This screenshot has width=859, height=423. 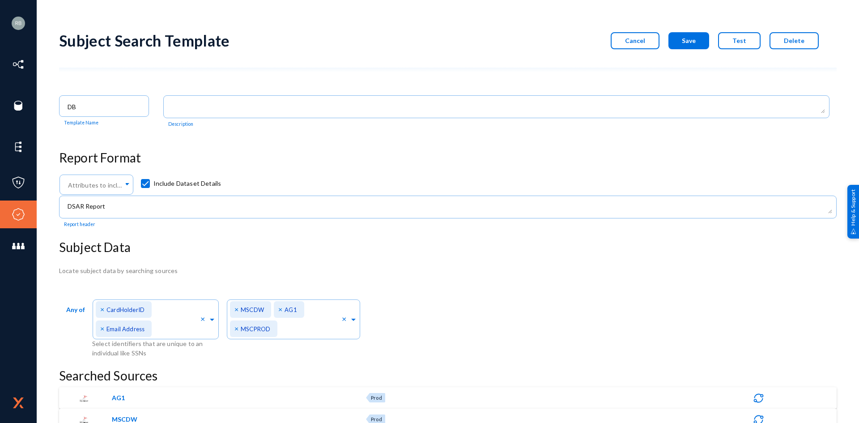 What do you see at coordinates (758, 398) in the screenshot?
I see `img: icon-auto.svg` at bounding box center [758, 398].